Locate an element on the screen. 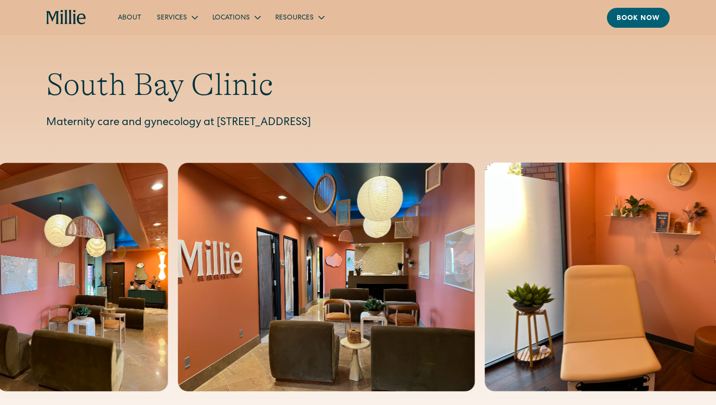 This screenshot has height=405, width=716. a: Book now is located at coordinates (638, 18).